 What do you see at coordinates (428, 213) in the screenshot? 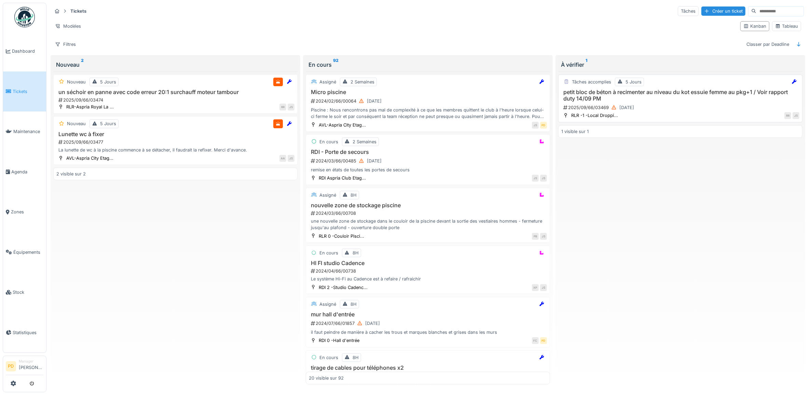
I see `div: 2024/03/66/00708` at bounding box center [428, 213].